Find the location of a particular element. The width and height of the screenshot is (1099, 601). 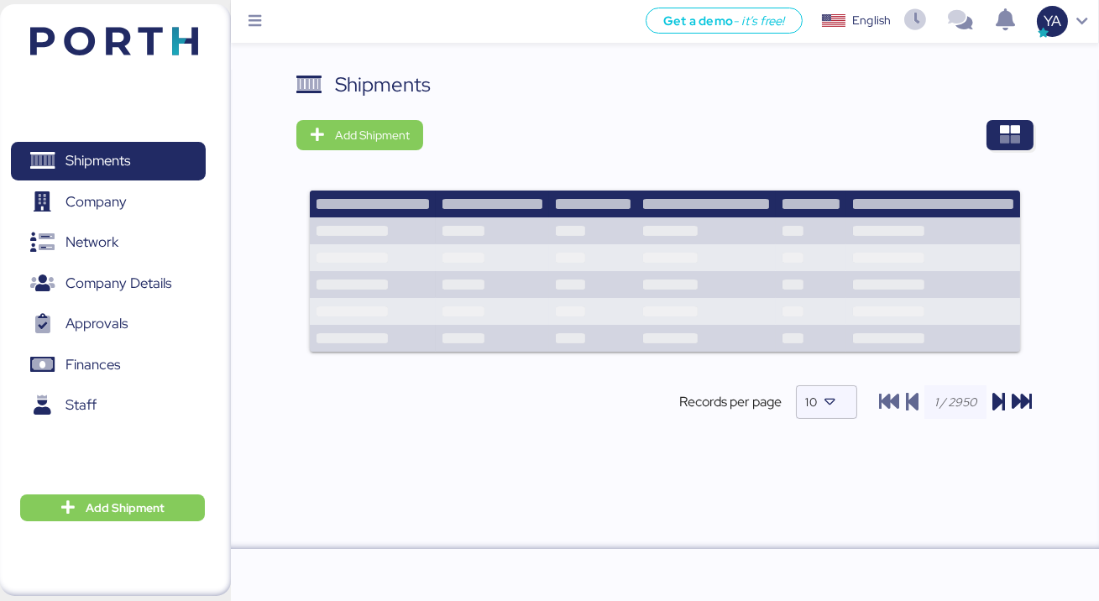

span: Company is located at coordinates (96, 202).